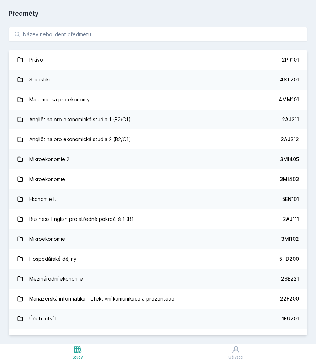 The image size is (316, 361). Describe the element at coordinates (290, 119) in the screenshot. I see `div: 2AJ211` at that location.